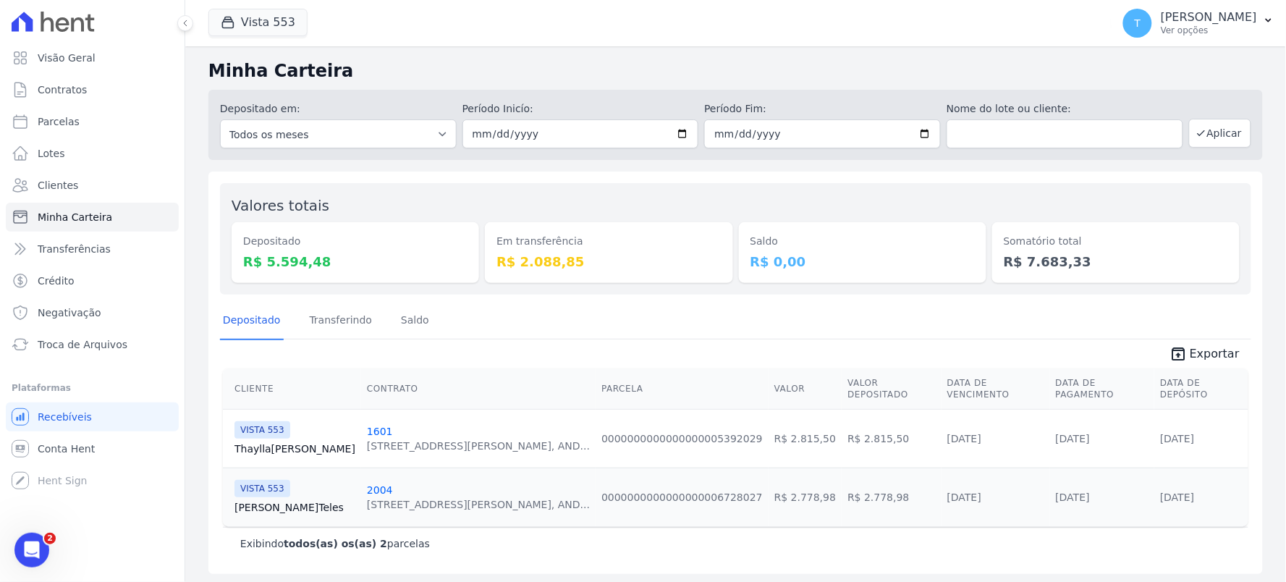 Image resolution: width=1286 pixels, height=582 pixels. What do you see at coordinates (478, 389) in the screenshot?
I see `th: Contrato` at bounding box center [478, 389].